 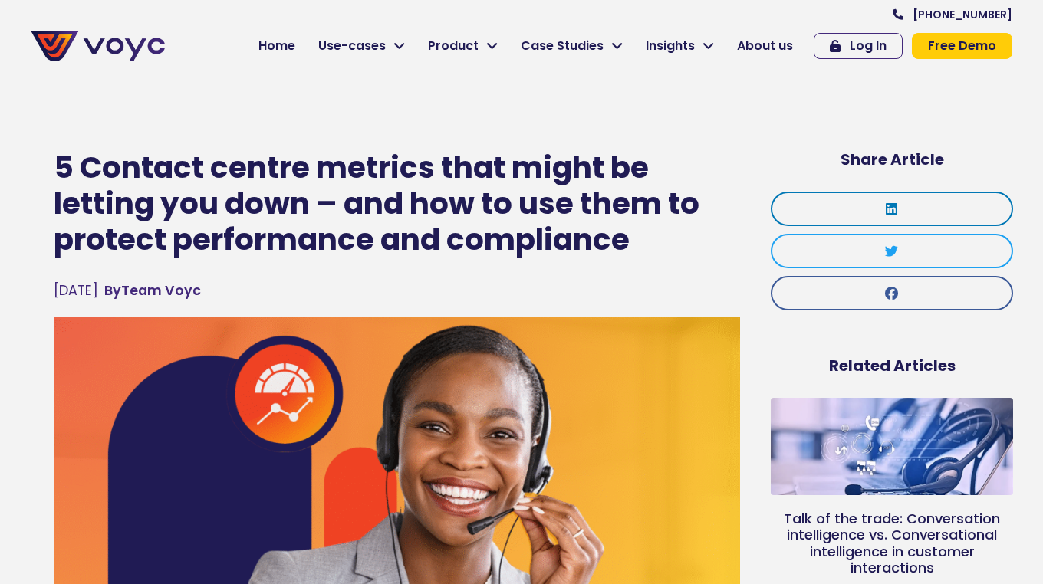 I want to click on span: Use-cases, so click(x=352, y=46).